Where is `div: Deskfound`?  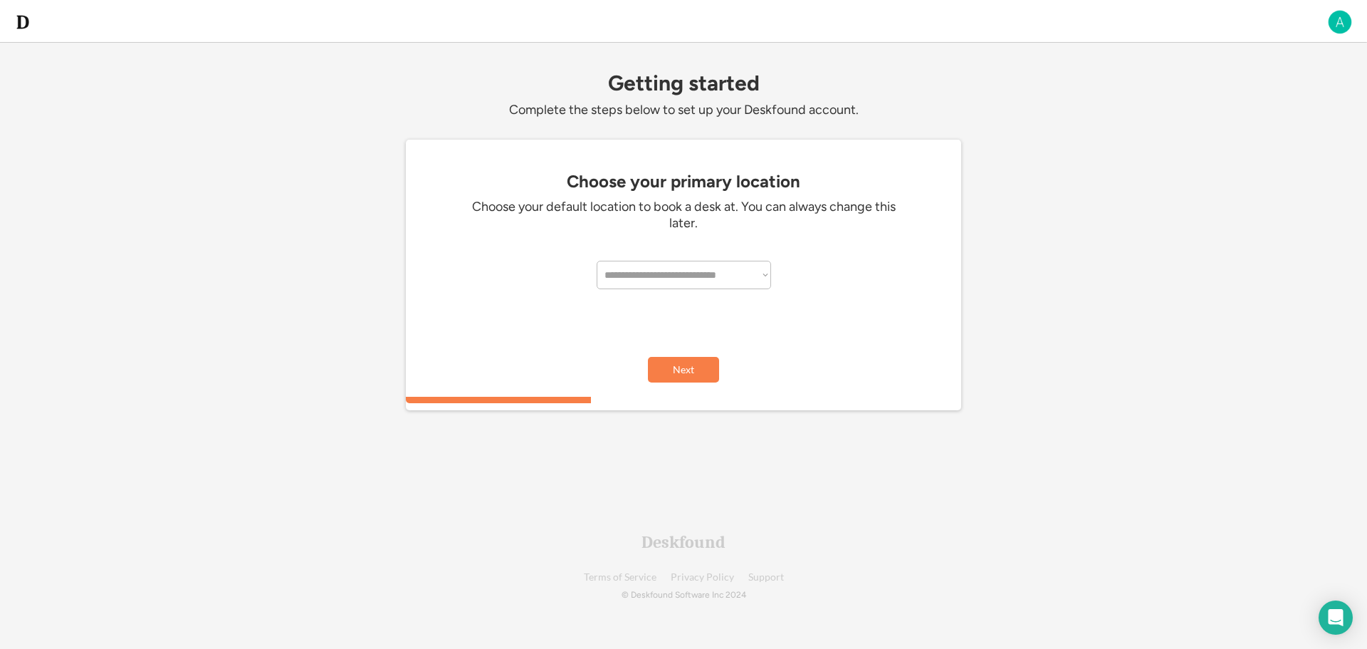
div: Deskfound is located at coordinates (683, 542).